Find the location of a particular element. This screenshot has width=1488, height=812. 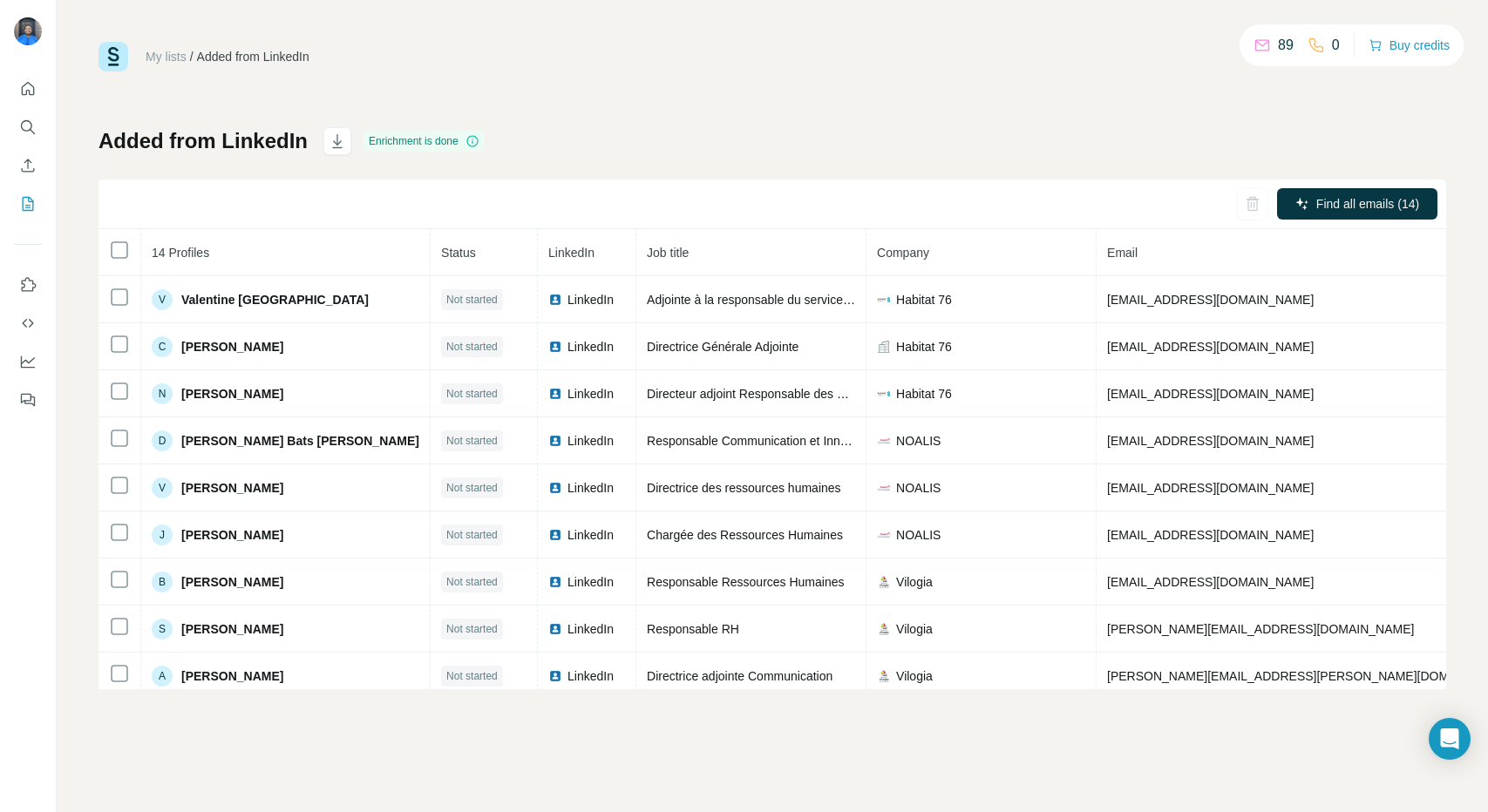

div: A is located at coordinates (162, 677).